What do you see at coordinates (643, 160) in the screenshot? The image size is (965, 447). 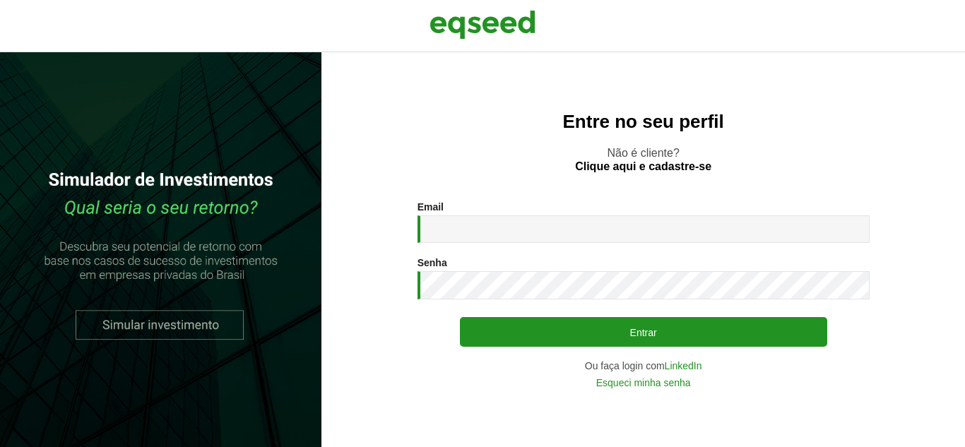 I see `p: Não é cliente?` at bounding box center [643, 160].